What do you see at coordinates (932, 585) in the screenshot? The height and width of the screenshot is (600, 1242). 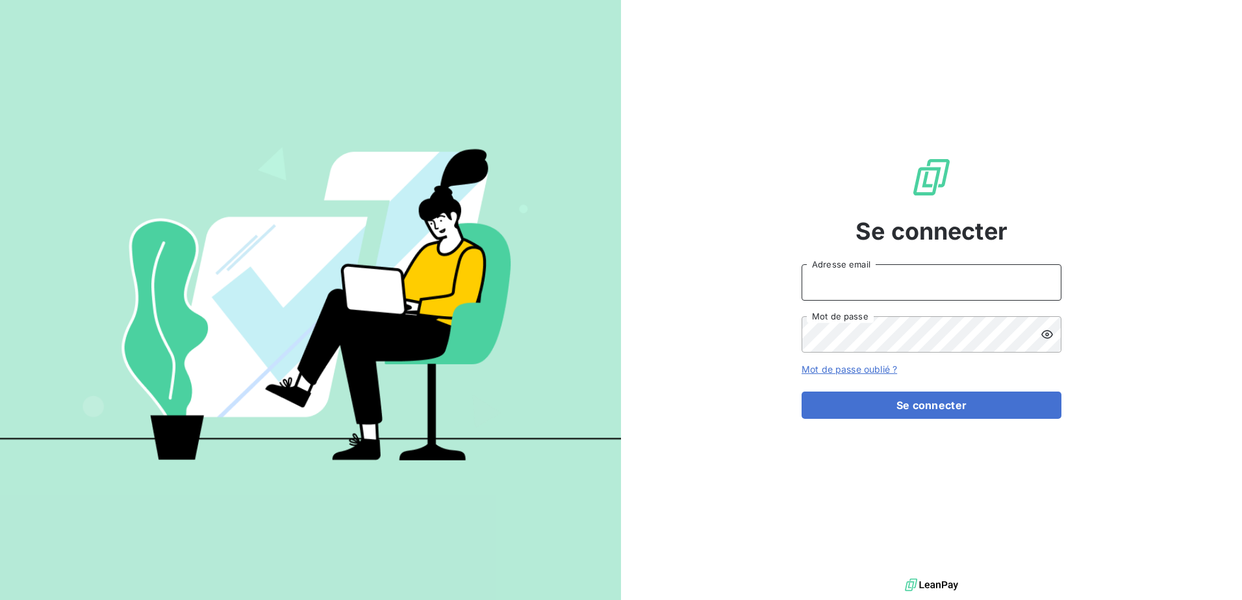 I see `img: logo` at bounding box center [932, 585].